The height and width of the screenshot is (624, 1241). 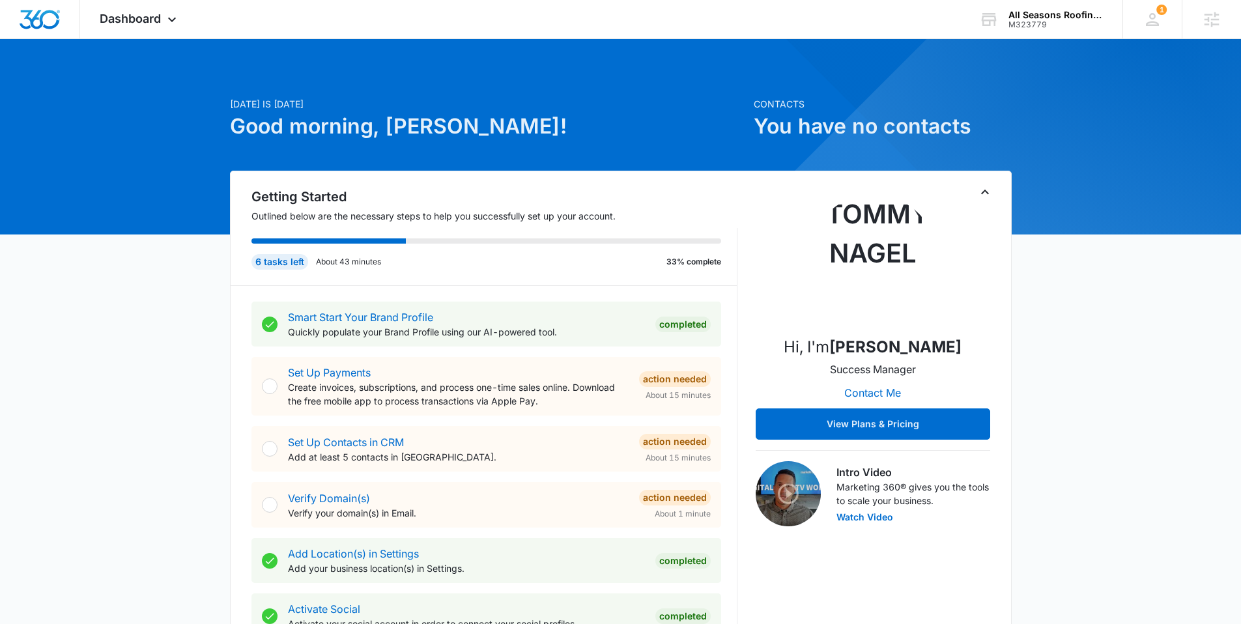 What do you see at coordinates (360, 317) in the screenshot?
I see `a: Smart Start Your Brand Profile` at bounding box center [360, 317].